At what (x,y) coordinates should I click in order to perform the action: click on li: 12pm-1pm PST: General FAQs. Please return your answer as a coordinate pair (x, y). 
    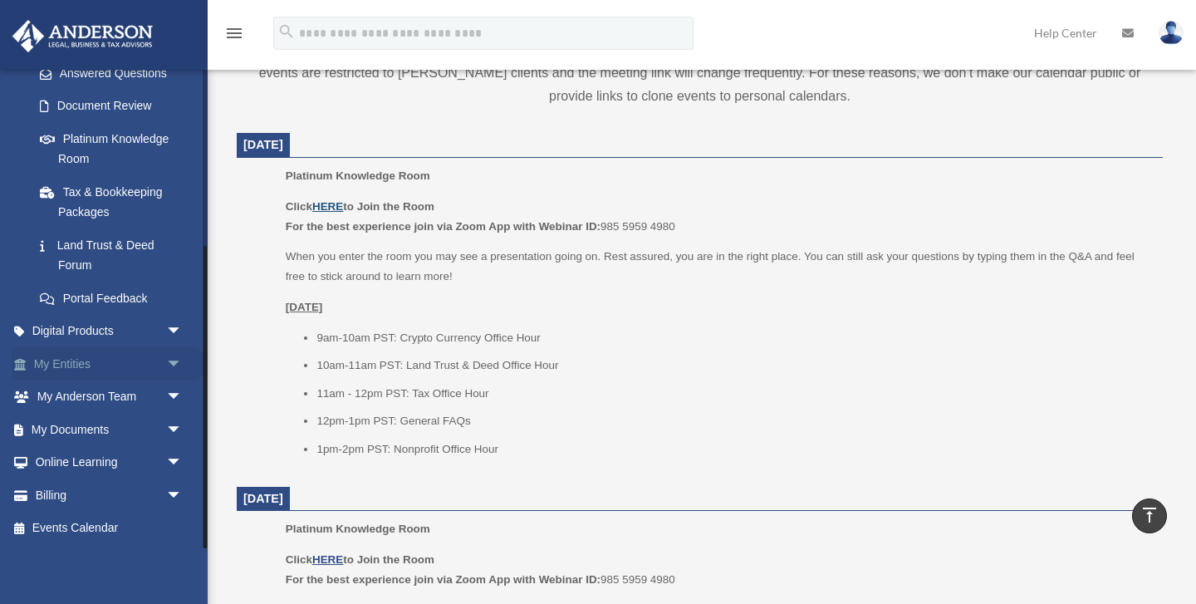
    Looking at the image, I should click on (734, 421).